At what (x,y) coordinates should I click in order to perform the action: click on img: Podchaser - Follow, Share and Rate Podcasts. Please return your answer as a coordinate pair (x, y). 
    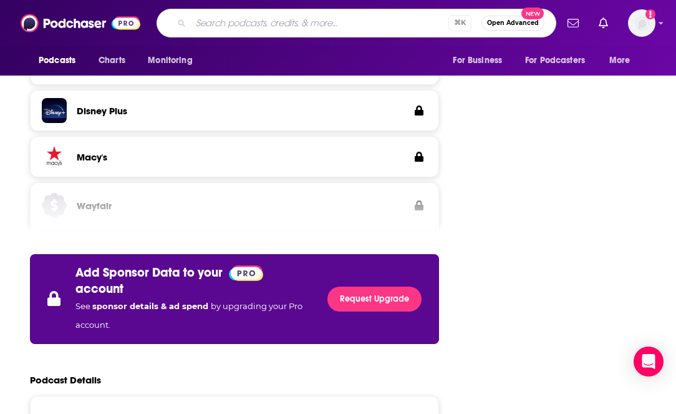
    Looking at the image, I should click on (80, 23).